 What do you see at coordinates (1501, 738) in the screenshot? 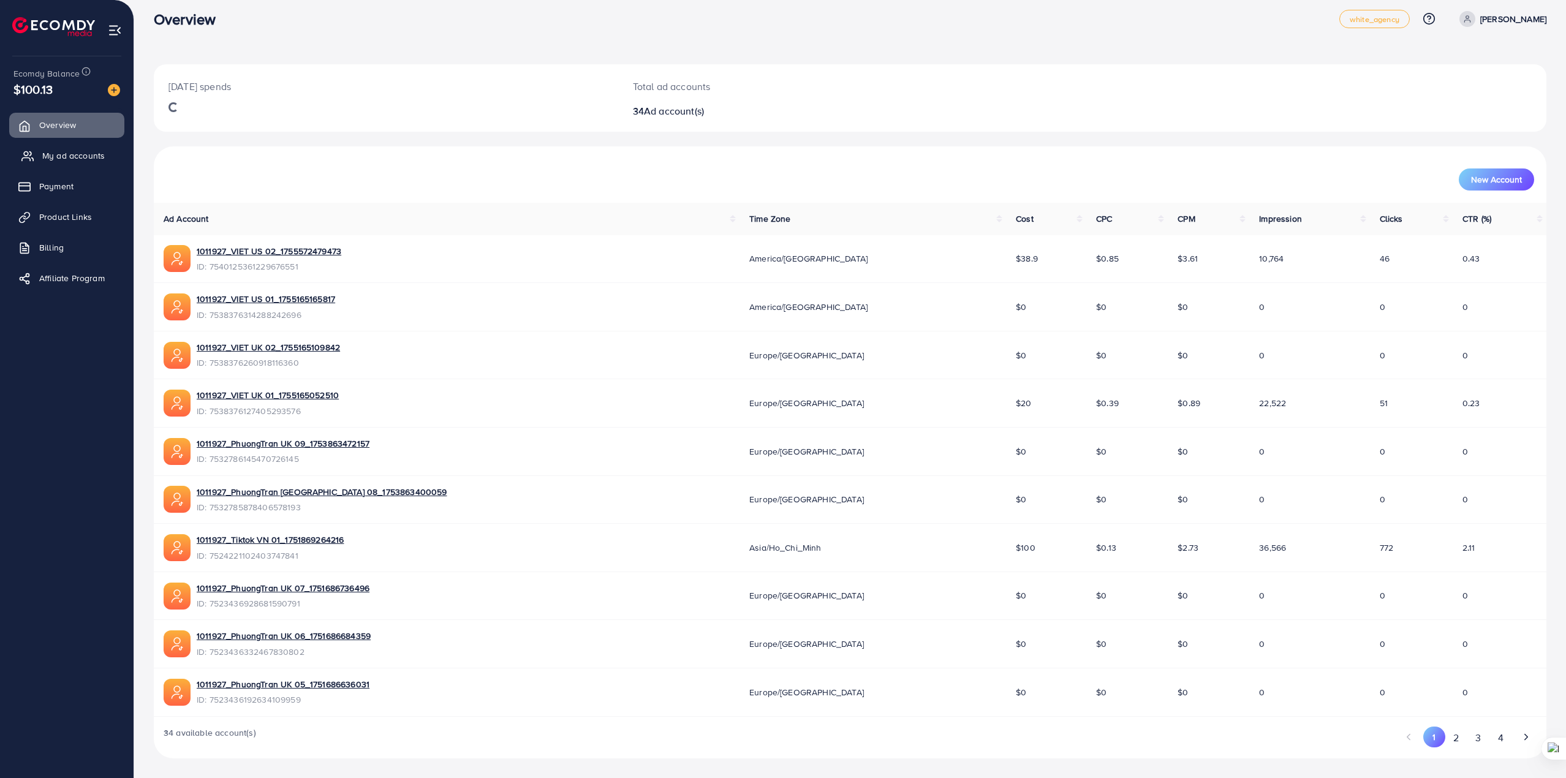
I see `button: Go to page 4` at bounding box center [1501, 738].